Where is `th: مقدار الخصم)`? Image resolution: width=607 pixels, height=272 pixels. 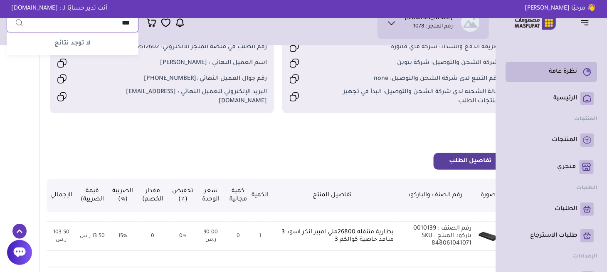 th: مقدار الخصم) is located at coordinates (153, 196).